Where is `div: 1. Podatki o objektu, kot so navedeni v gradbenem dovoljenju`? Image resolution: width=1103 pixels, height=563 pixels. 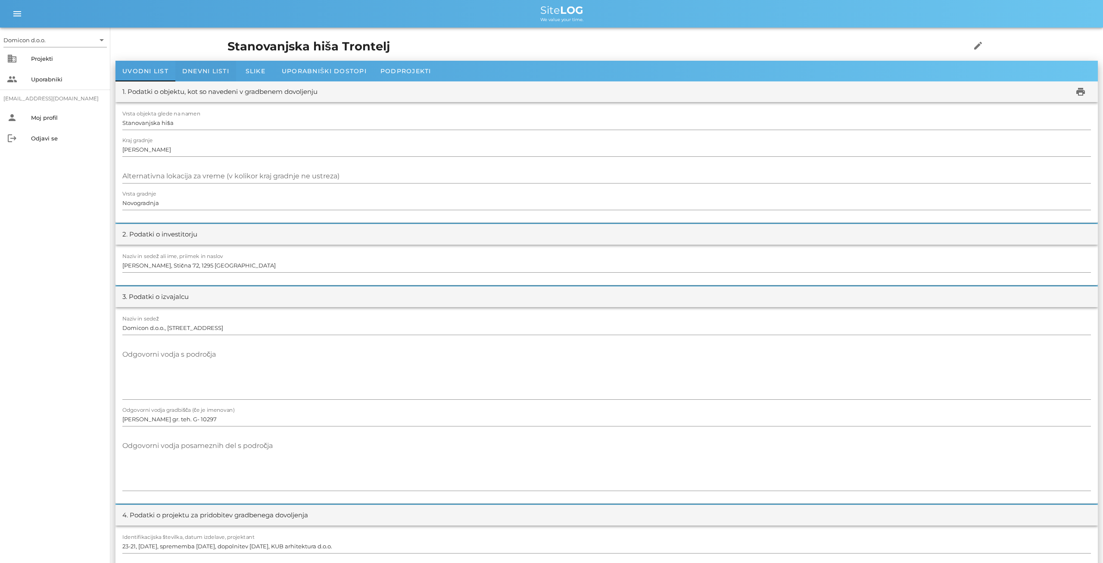 div: 1. Podatki o objektu, kot so navedeni v gradbenem dovoljenju is located at coordinates (220, 92).